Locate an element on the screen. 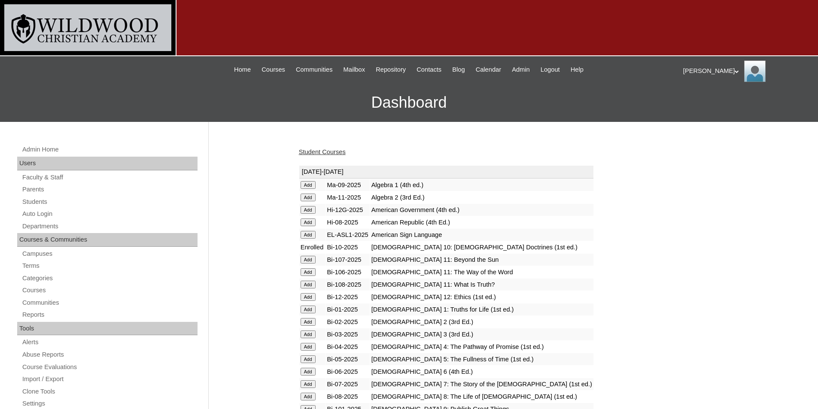  td: Bi-10-2025 is located at coordinates (348, 247).